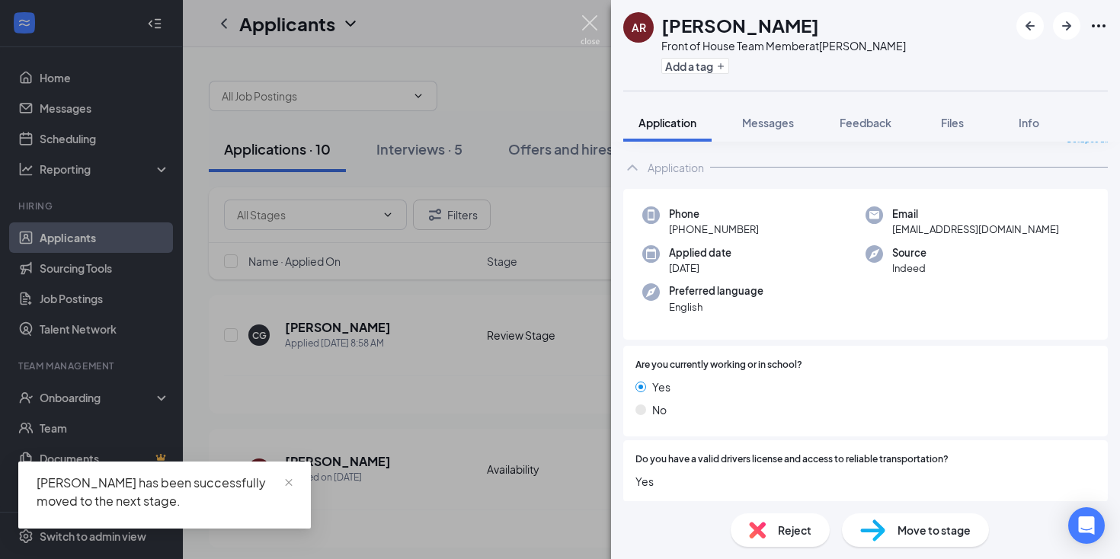 The width and height of the screenshot is (1120, 559). What do you see at coordinates (721, 66) in the screenshot?
I see `svg: Plus` at bounding box center [721, 66].